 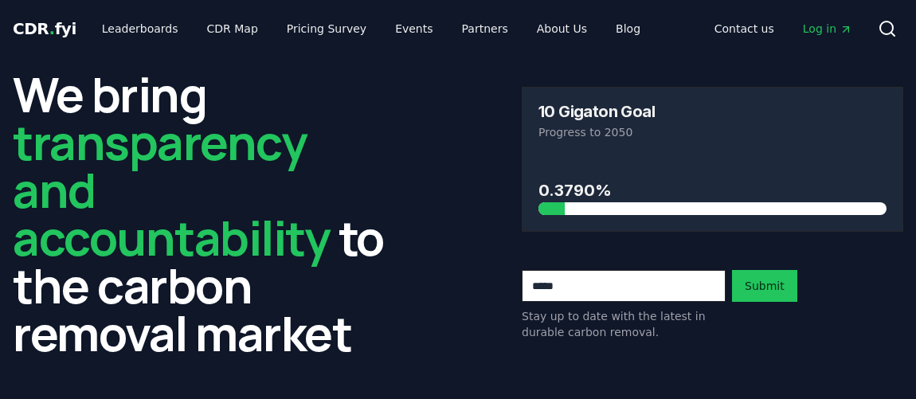 I want to click on a: Contact us, so click(x=744, y=29).